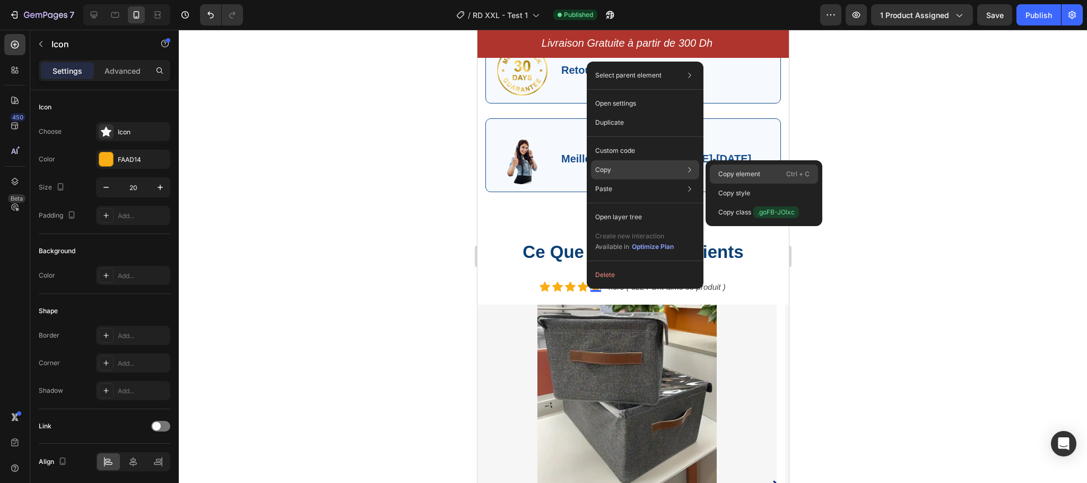 This screenshot has width=1087, height=483. What do you see at coordinates (628, 75) in the screenshot?
I see `p: Select parent element` at bounding box center [628, 75].